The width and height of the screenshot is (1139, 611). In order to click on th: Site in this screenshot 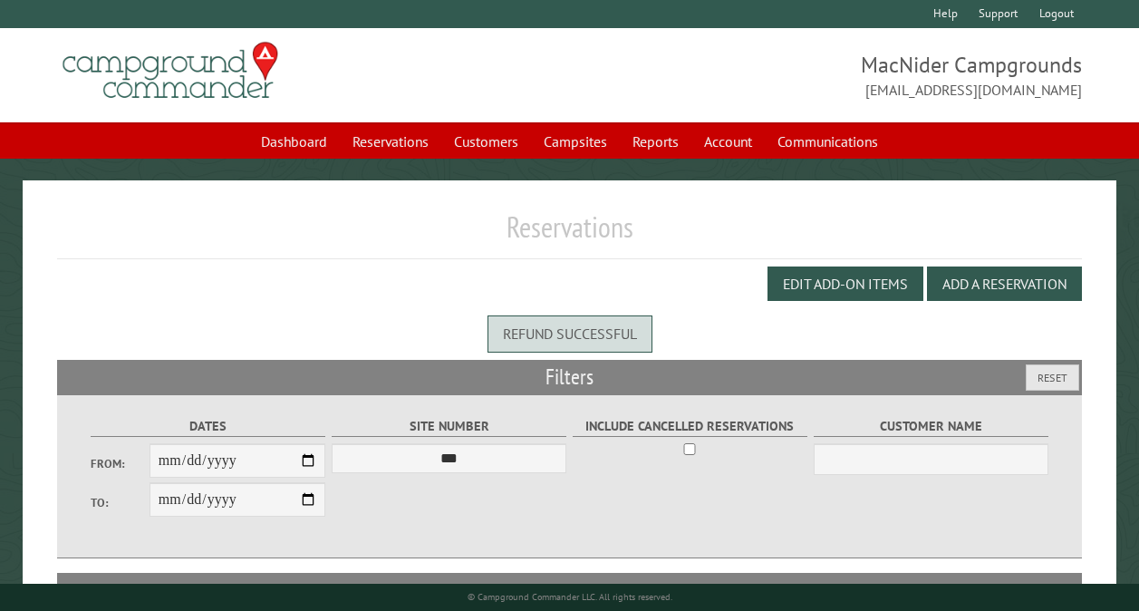, I will do `click(116, 589)`.